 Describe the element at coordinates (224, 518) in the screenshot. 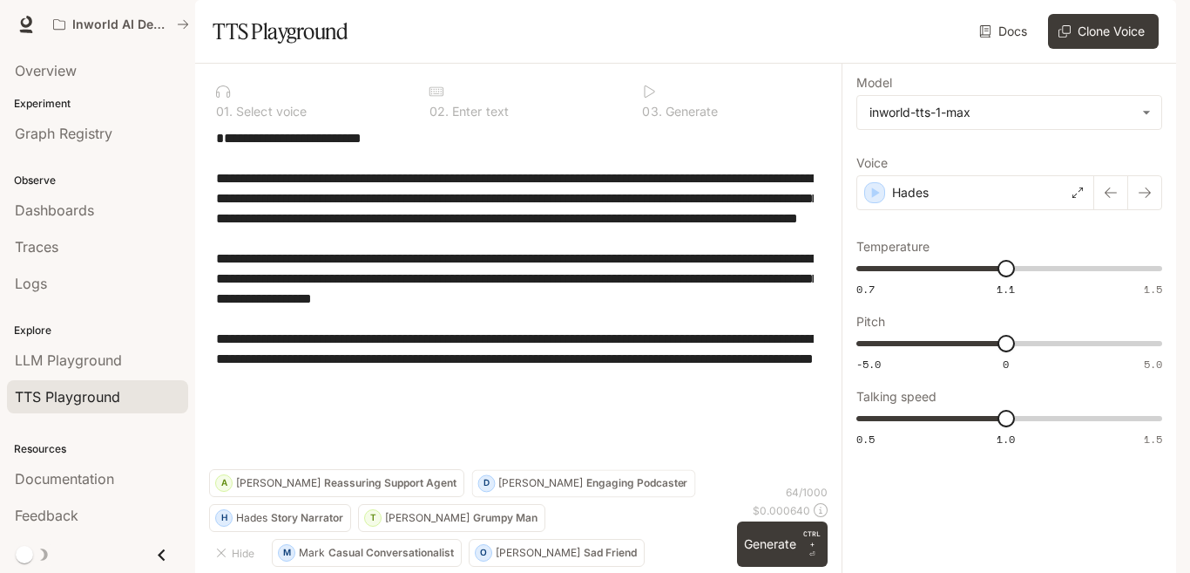

I see `div: H` at that location.